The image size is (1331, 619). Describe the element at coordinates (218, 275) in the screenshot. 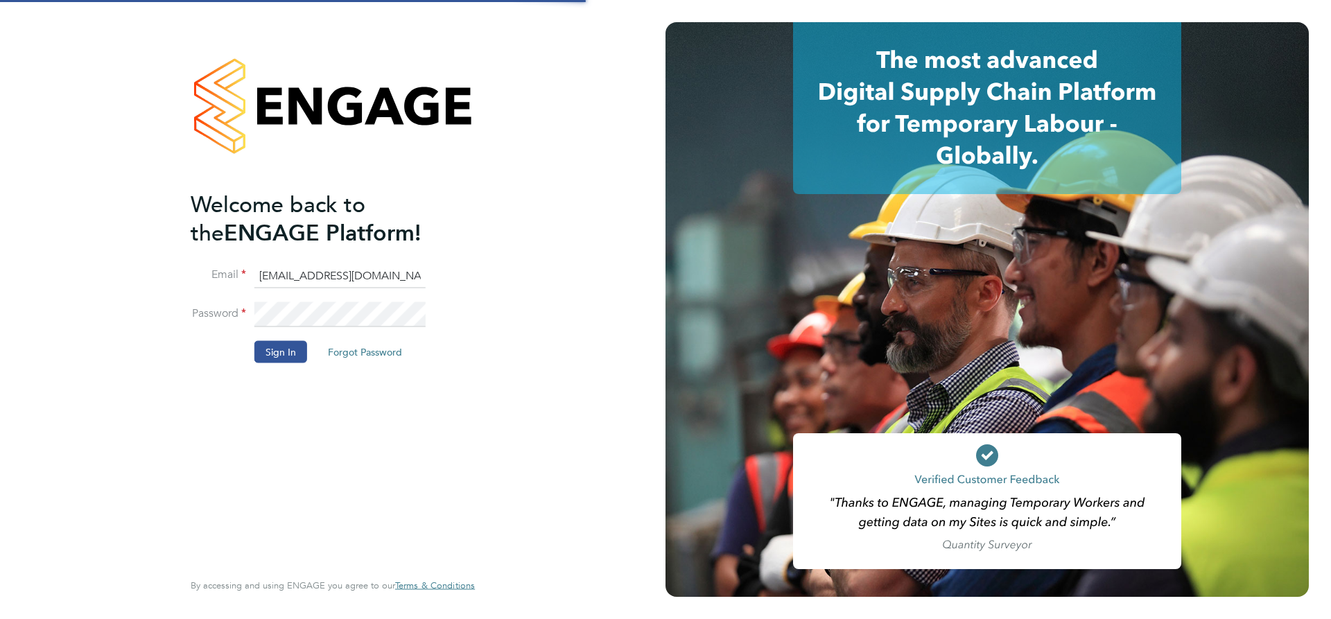

I see `label: Email` at that location.